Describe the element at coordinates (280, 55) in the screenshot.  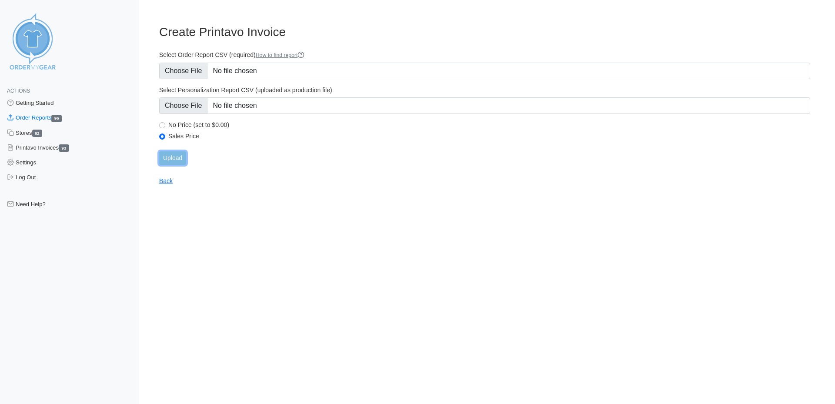
I see `a: How to find report` at that location.